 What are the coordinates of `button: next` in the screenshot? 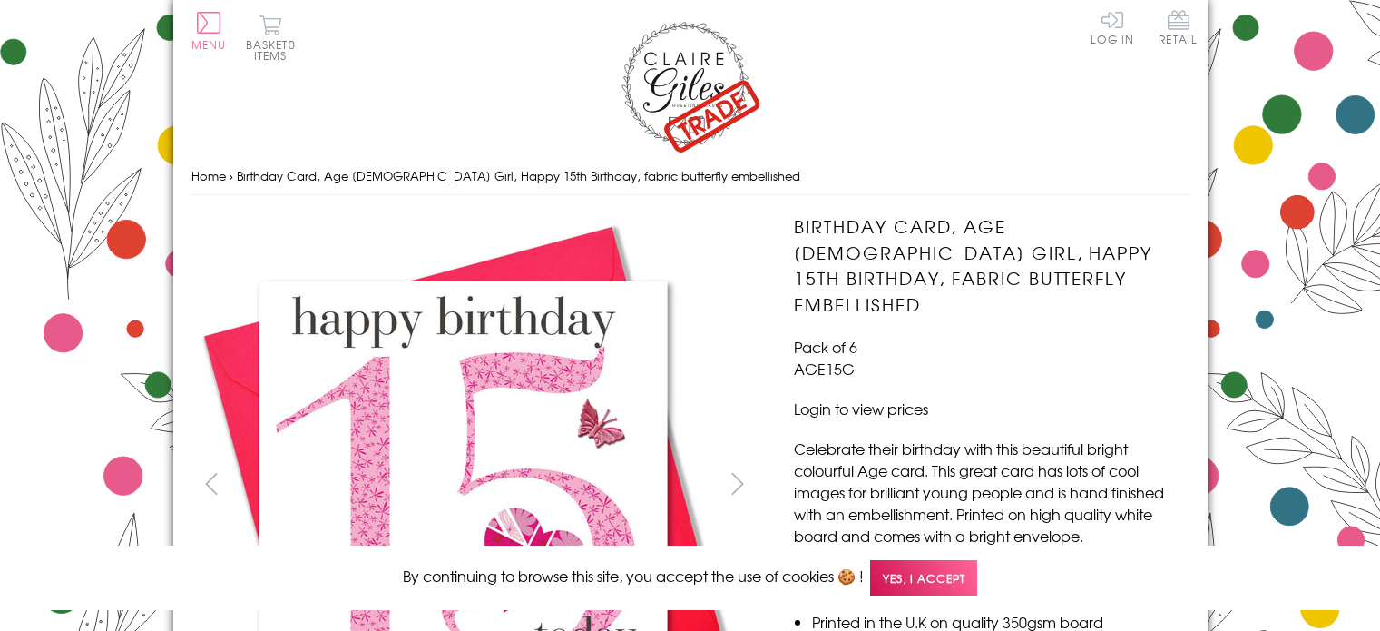 It's located at (737, 484).